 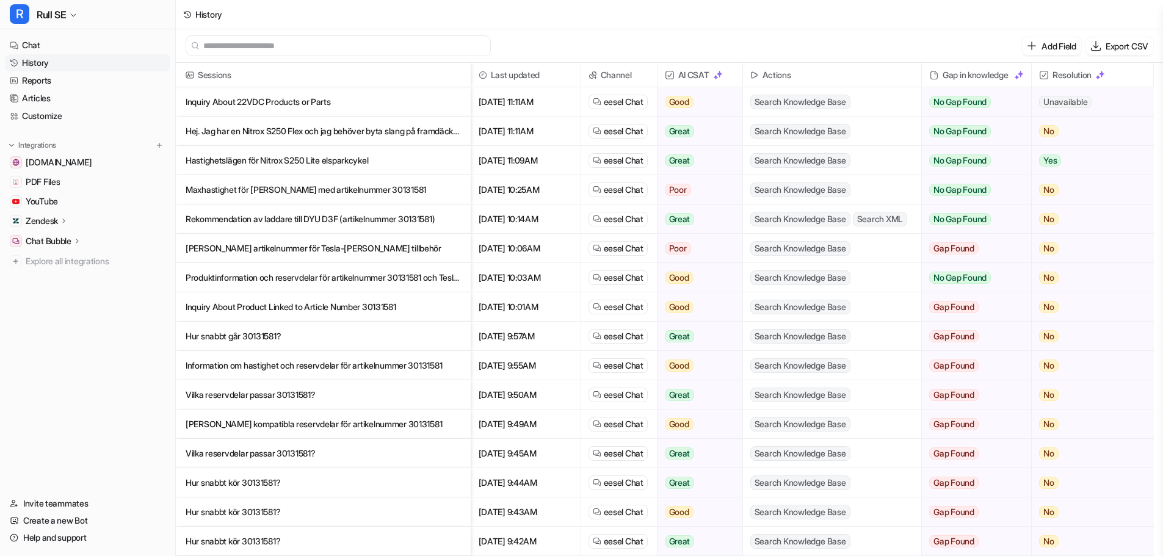 What do you see at coordinates (159, 145) in the screenshot?
I see `img: menu_add.svg` at bounding box center [159, 145].